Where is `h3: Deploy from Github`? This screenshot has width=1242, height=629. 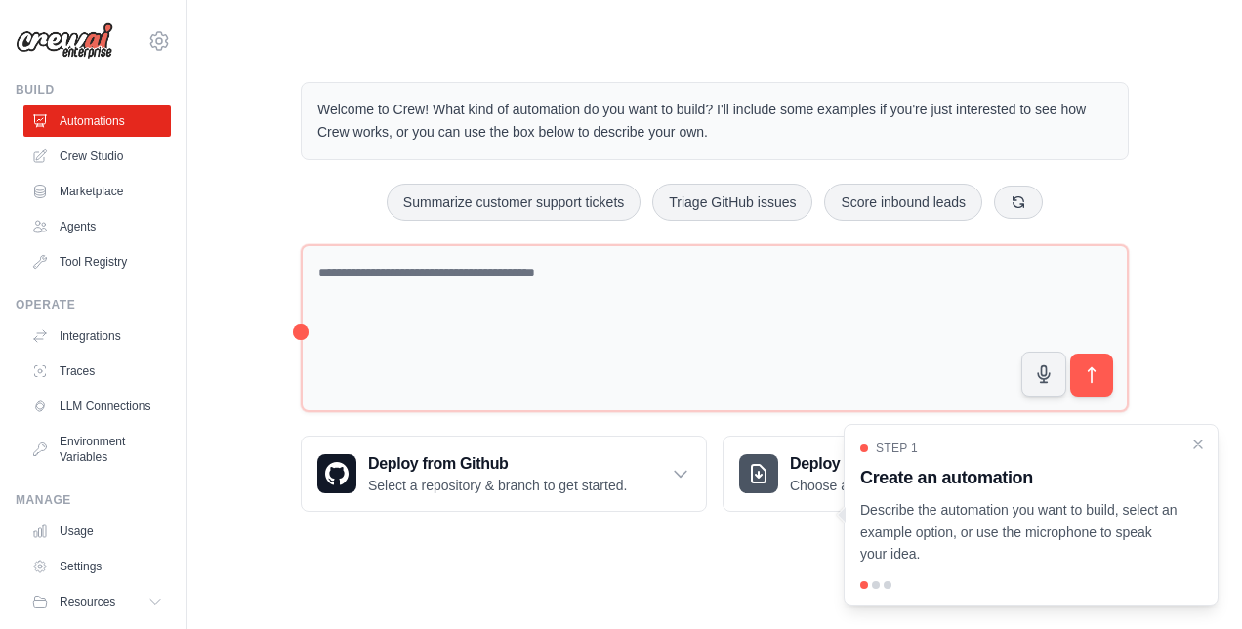 h3: Deploy from Github is located at coordinates (497, 464).